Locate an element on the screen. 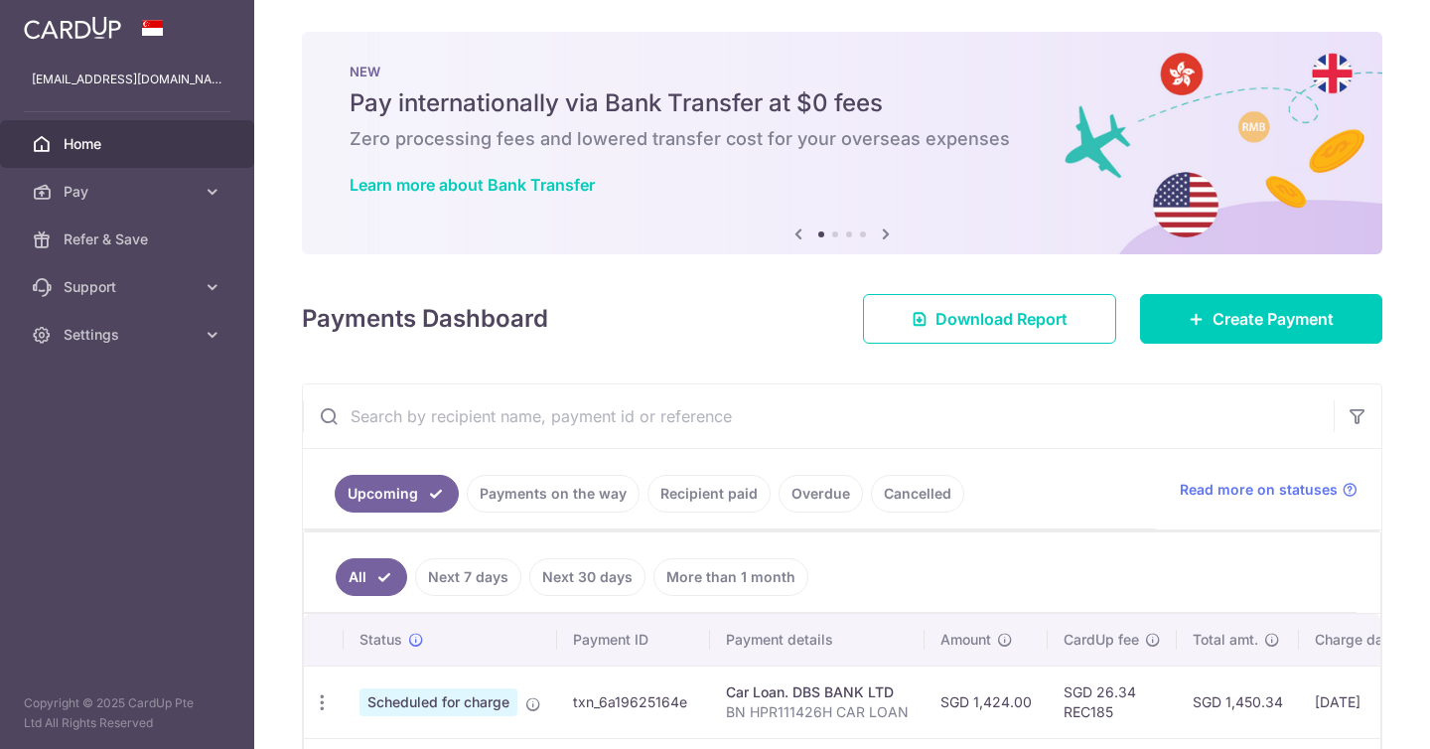 The width and height of the screenshot is (1430, 749). span: CardUp fee is located at coordinates (1101, 640).